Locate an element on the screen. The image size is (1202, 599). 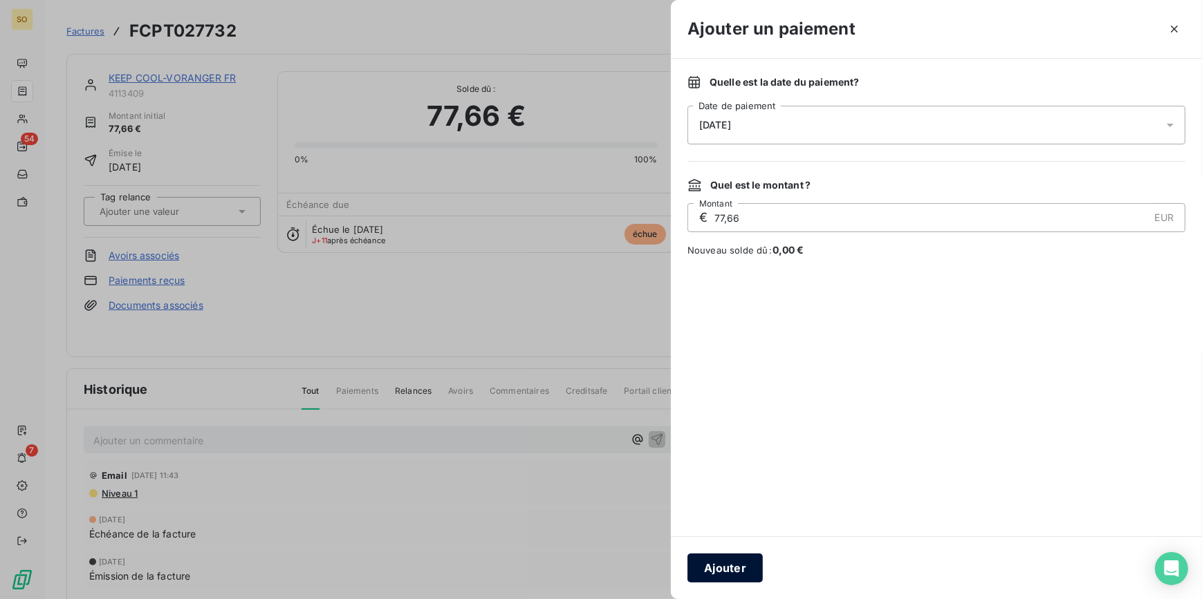
span: Quel est le montant ? is located at coordinates (760, 185).